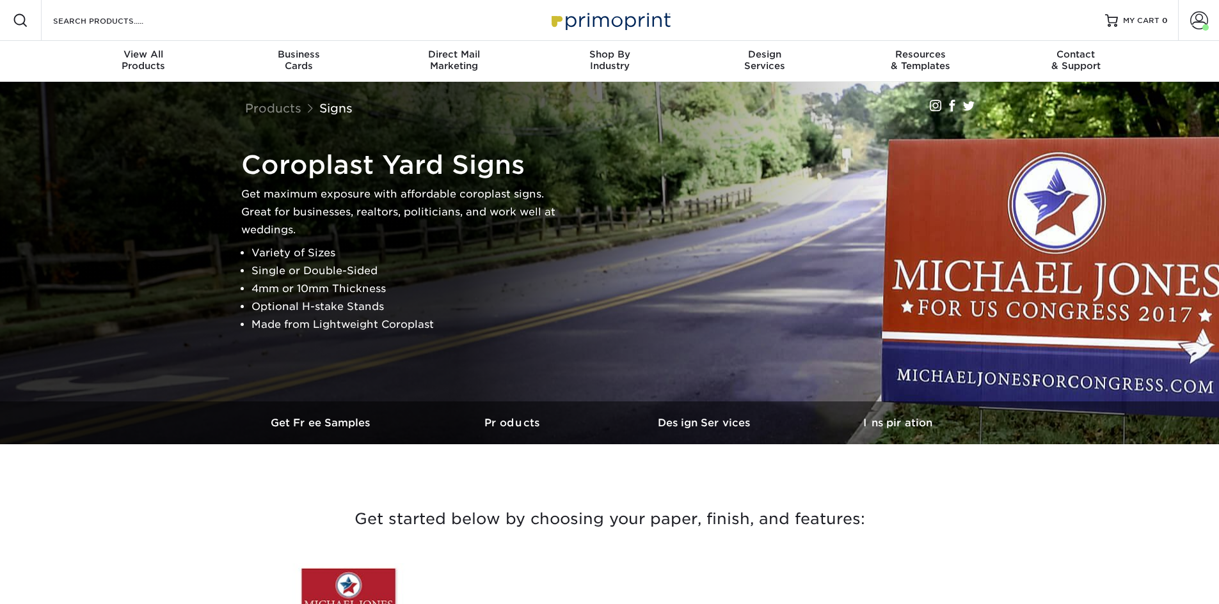 This screenshot has height=604, width=1219. What do you see at coordinates (322, 423) in the screenshot?
I see `a: Get Free Samples` at bounding box center [322, 423].